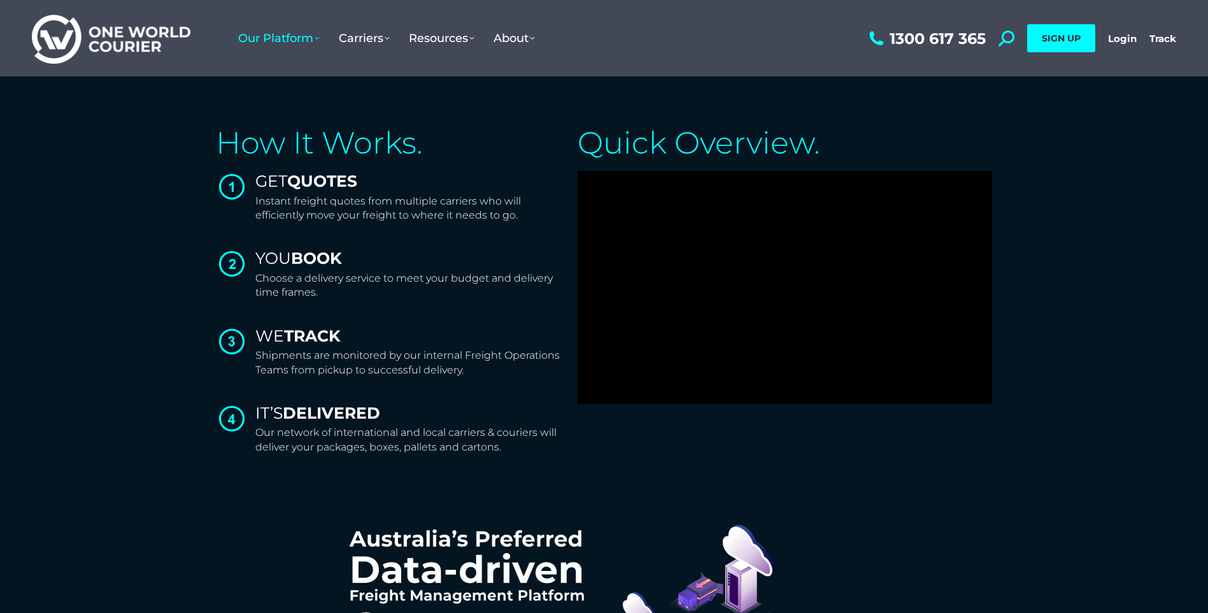  What do you see at coordinates (441, 38) in the screenshot?
I see `span: Resources` at bounding box center [441, 38].